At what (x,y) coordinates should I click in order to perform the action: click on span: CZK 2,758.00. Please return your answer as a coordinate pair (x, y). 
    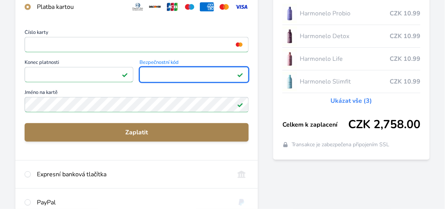
    Looking at the image, I should click on (384, 125).